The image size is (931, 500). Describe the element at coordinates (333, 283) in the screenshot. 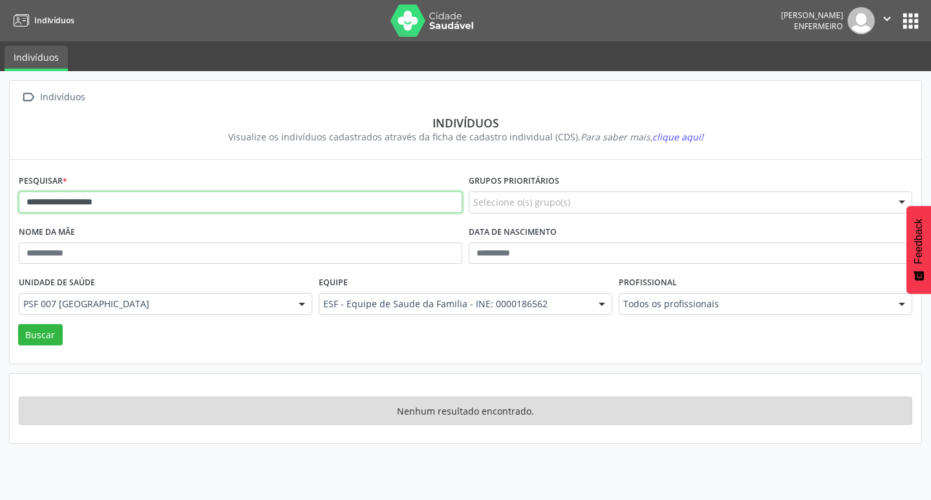

I see `label: Equipe` at that location.